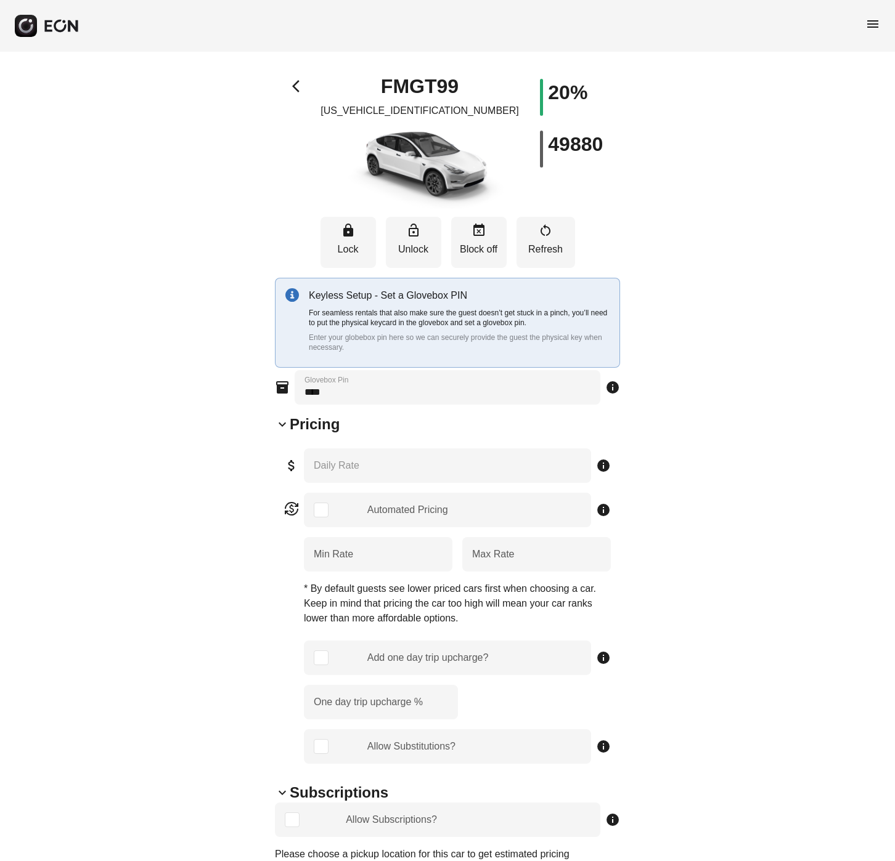 Image resolution: width=895 pixels, height=861 pixels. What do you see at coordinates (420, 166) in the screenshot?
I see `img: car` at bounding box center [420, 166].